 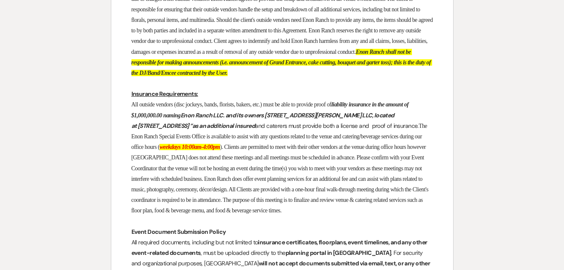 I want to click on u: Insurance Requirements:, so click(x=165, y=94).